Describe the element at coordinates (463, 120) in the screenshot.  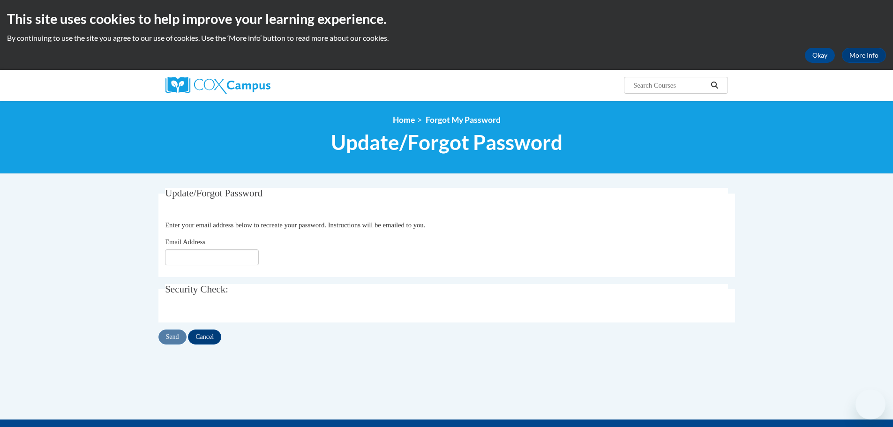
I see `span: Forgot My Password` at that location.